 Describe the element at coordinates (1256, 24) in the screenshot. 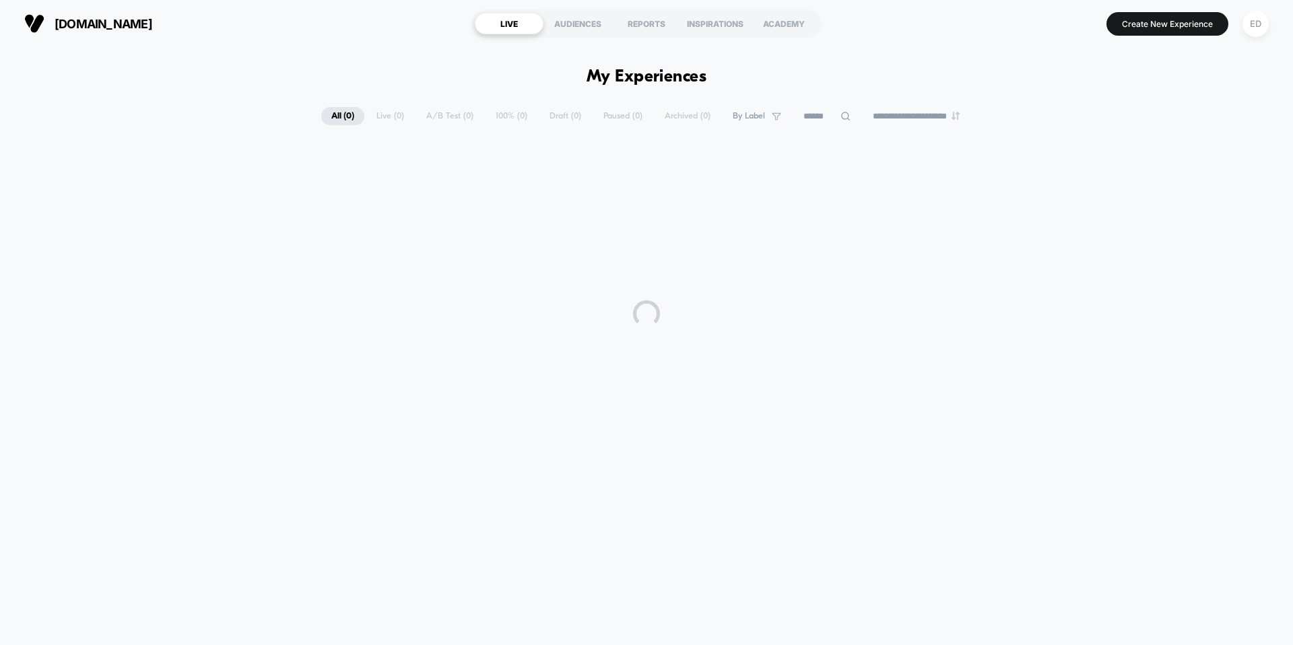

I see `button: ED` at that location.